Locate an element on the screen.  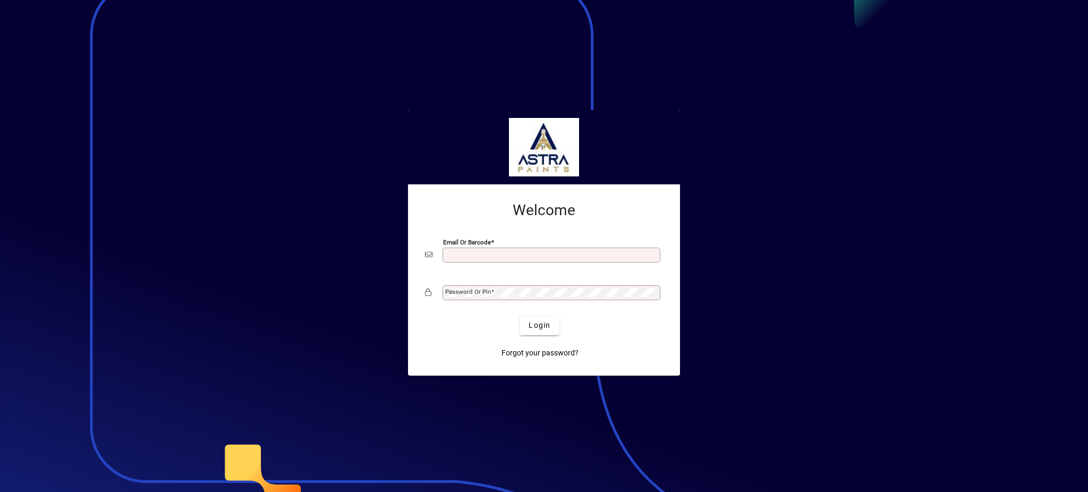
a: Forgot your password? is located at coordinates (540, 353).